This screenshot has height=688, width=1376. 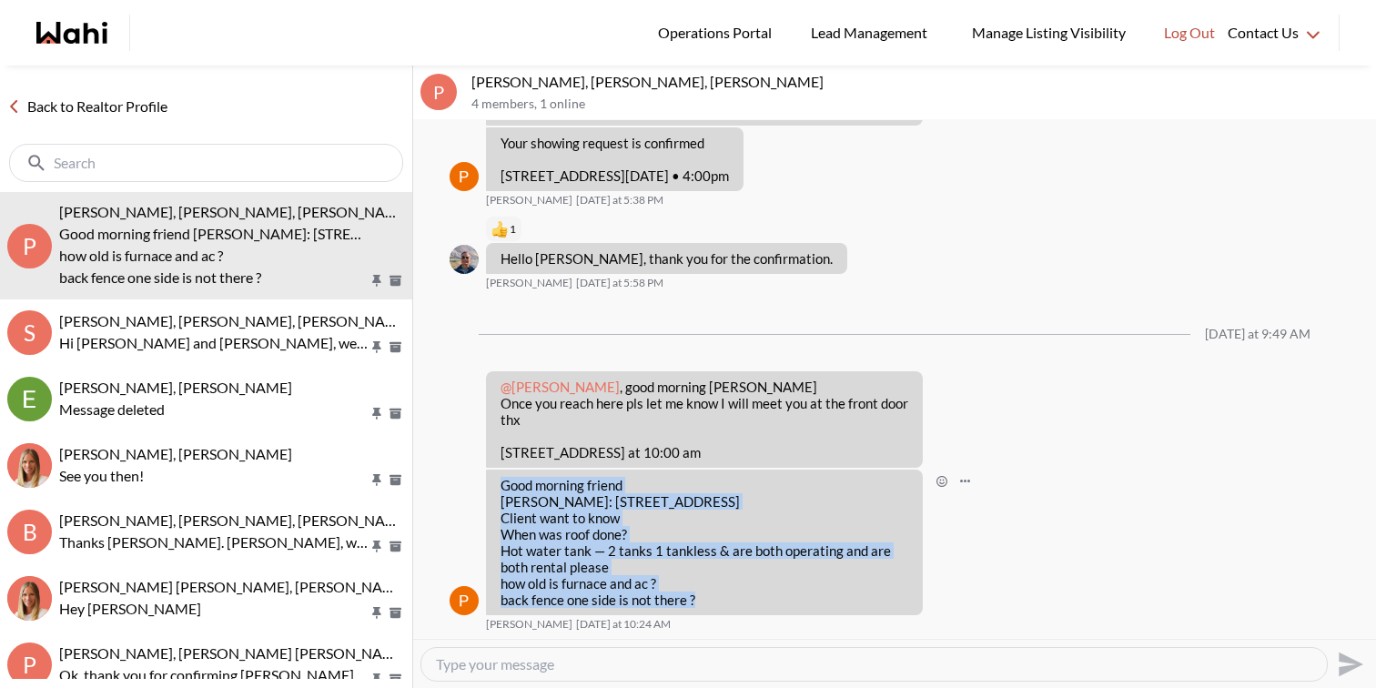 What do you see at coordinates (614, 143) in the screenshot?
I see `p: Your showing request is confirmed` at bounding box center [614, 143].